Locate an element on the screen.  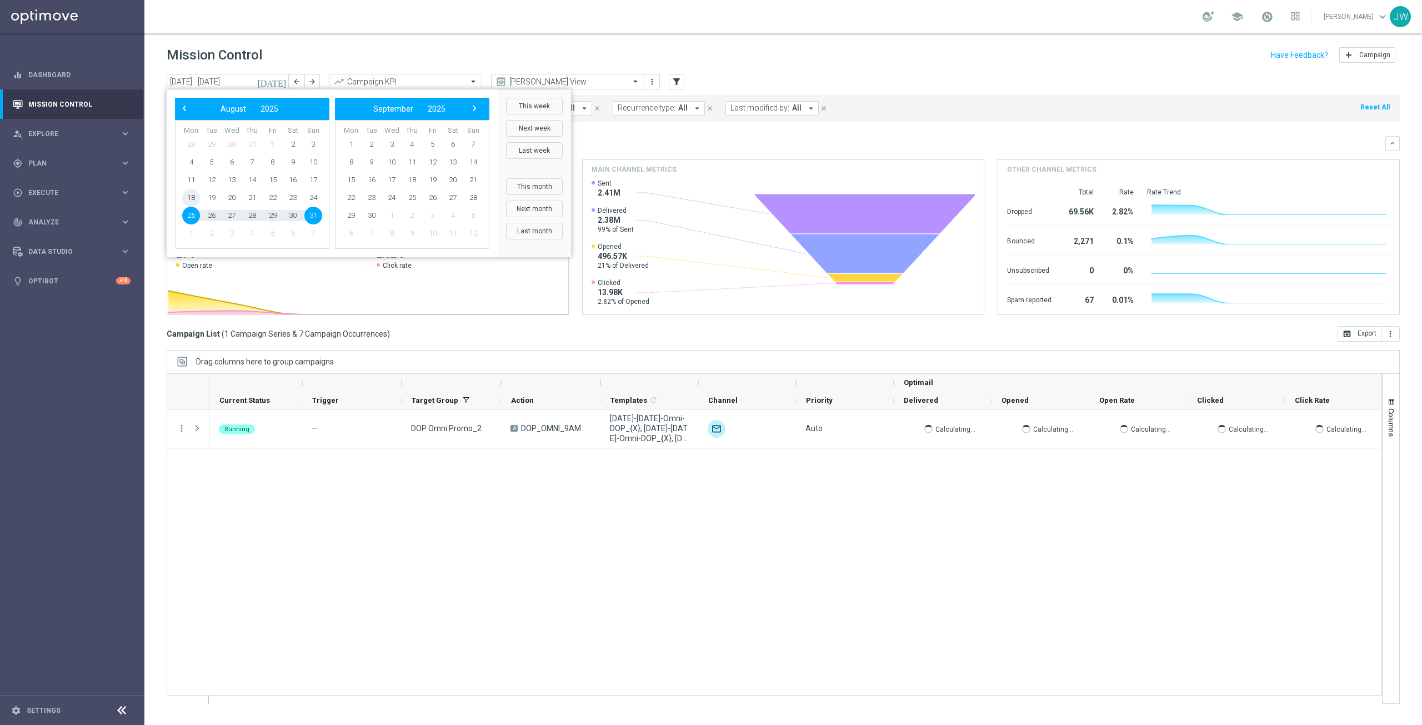
div: Dashboard is located at coordinates (72, 74).